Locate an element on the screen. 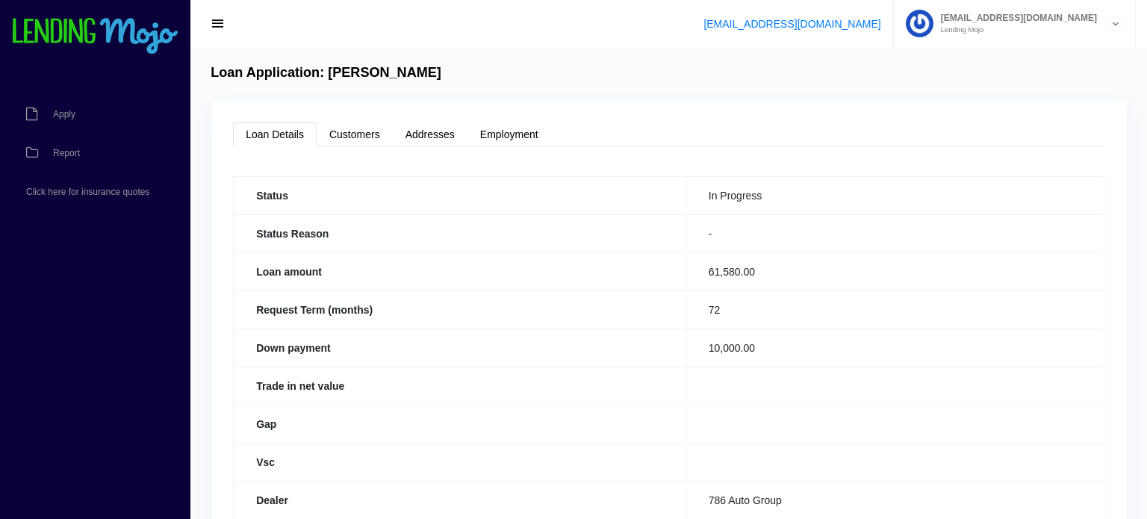  a: Employment is located at coordinates (509, 134).